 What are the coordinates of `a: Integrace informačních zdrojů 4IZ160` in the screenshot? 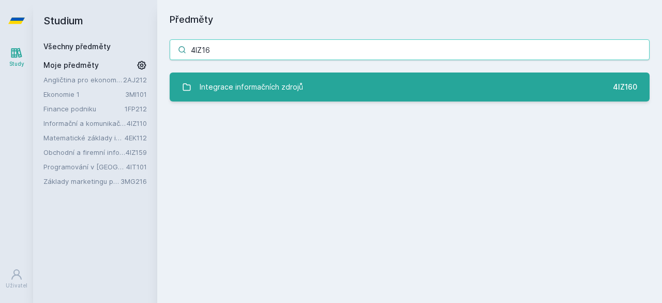 It's located at (410, 87).